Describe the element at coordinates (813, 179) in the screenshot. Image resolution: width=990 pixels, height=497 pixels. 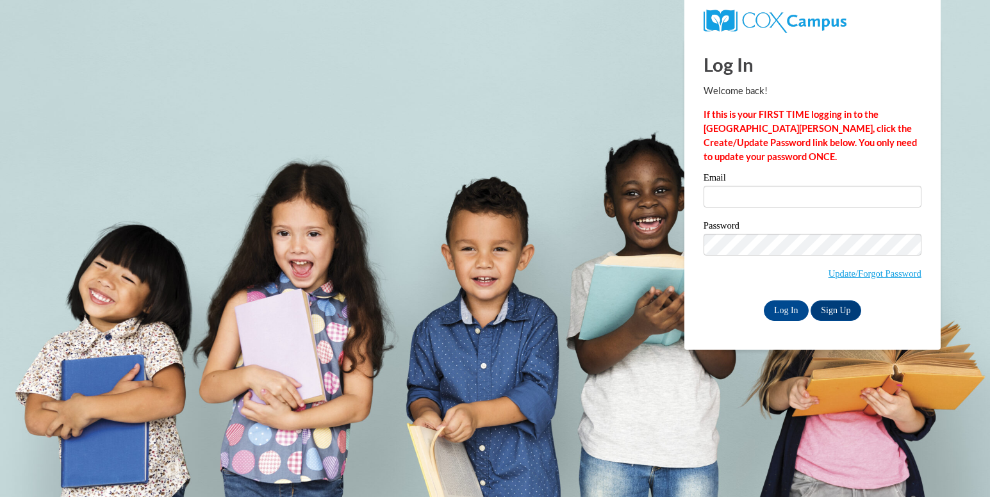
I see `label: Email` at that location.